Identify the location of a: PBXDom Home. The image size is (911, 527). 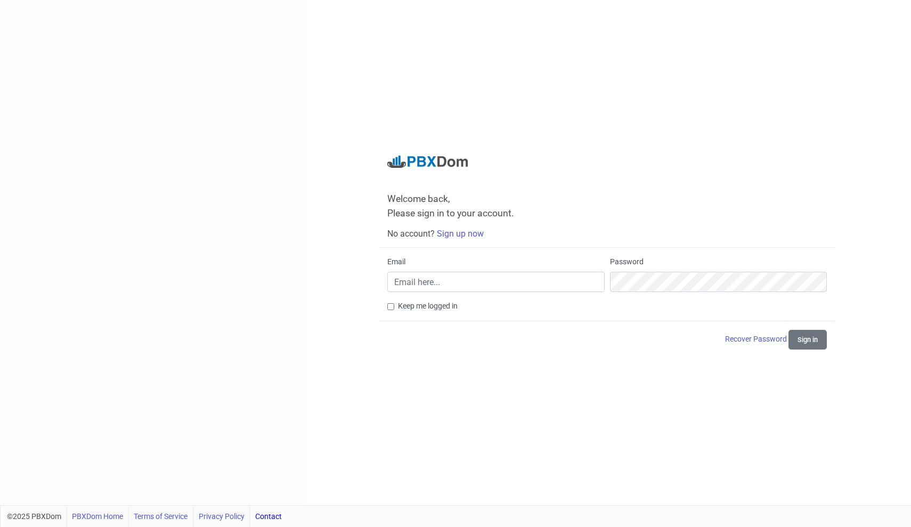
(98, 516).